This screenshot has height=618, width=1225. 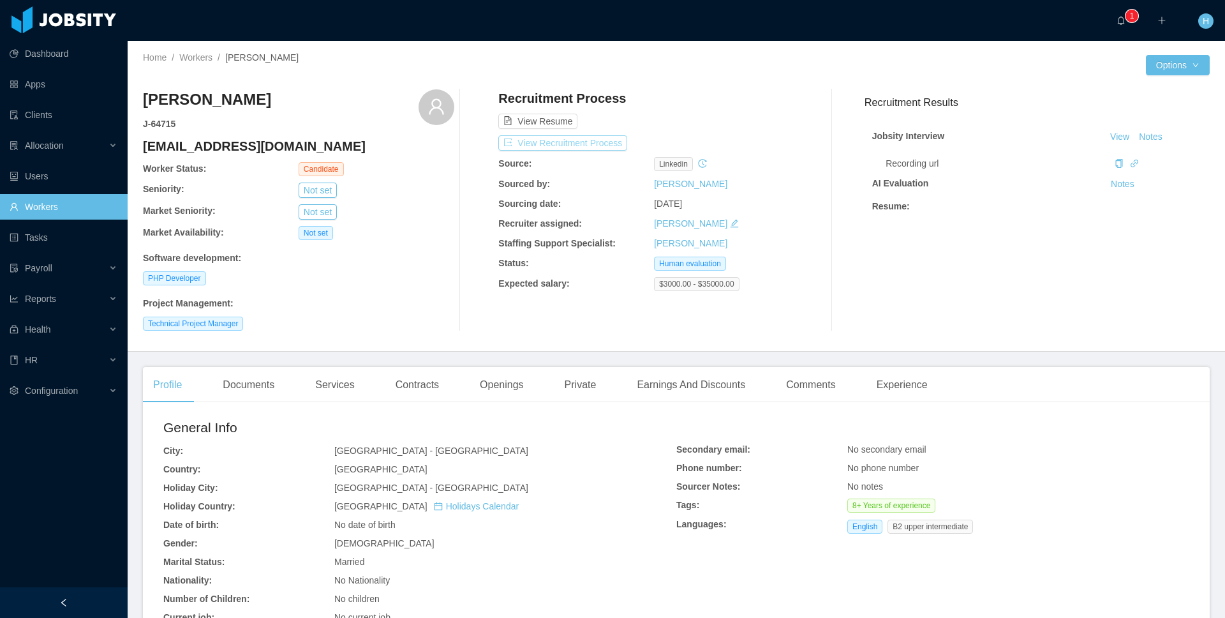 I want to click on span: Payroll, so click(x=38, y=268).